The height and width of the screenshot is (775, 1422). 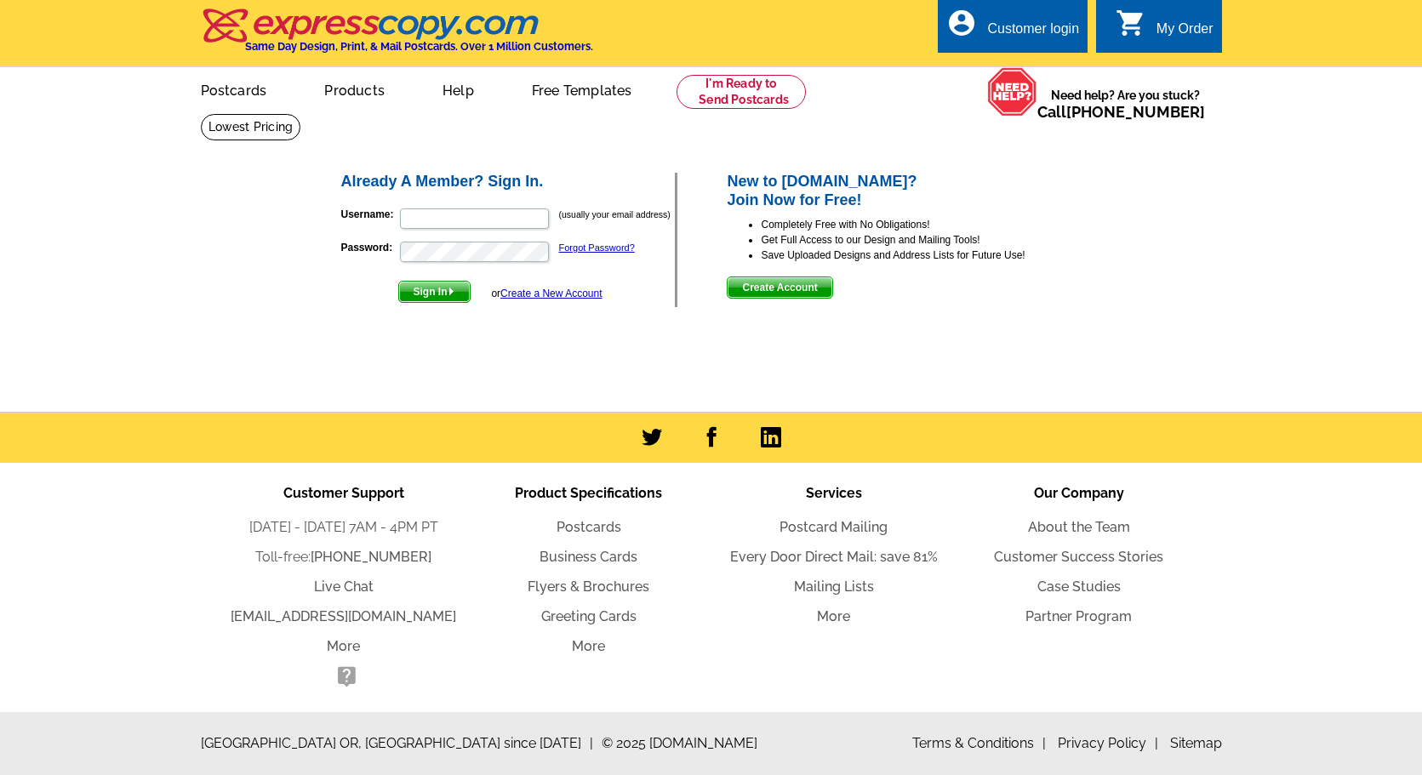 I want to click on a: Create a New Account, so click(x=550, y=293).